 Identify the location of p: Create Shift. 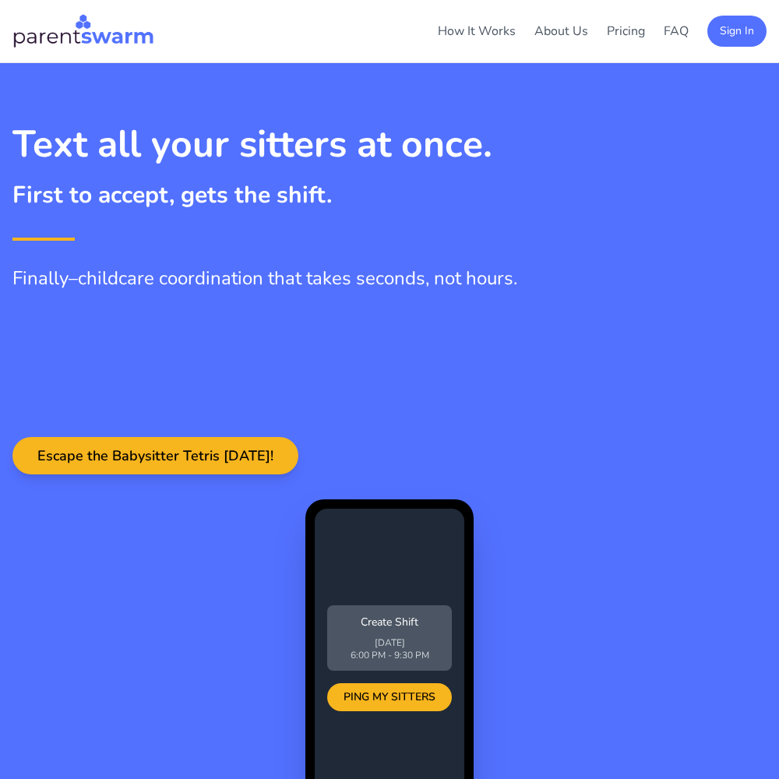
(390, 622).